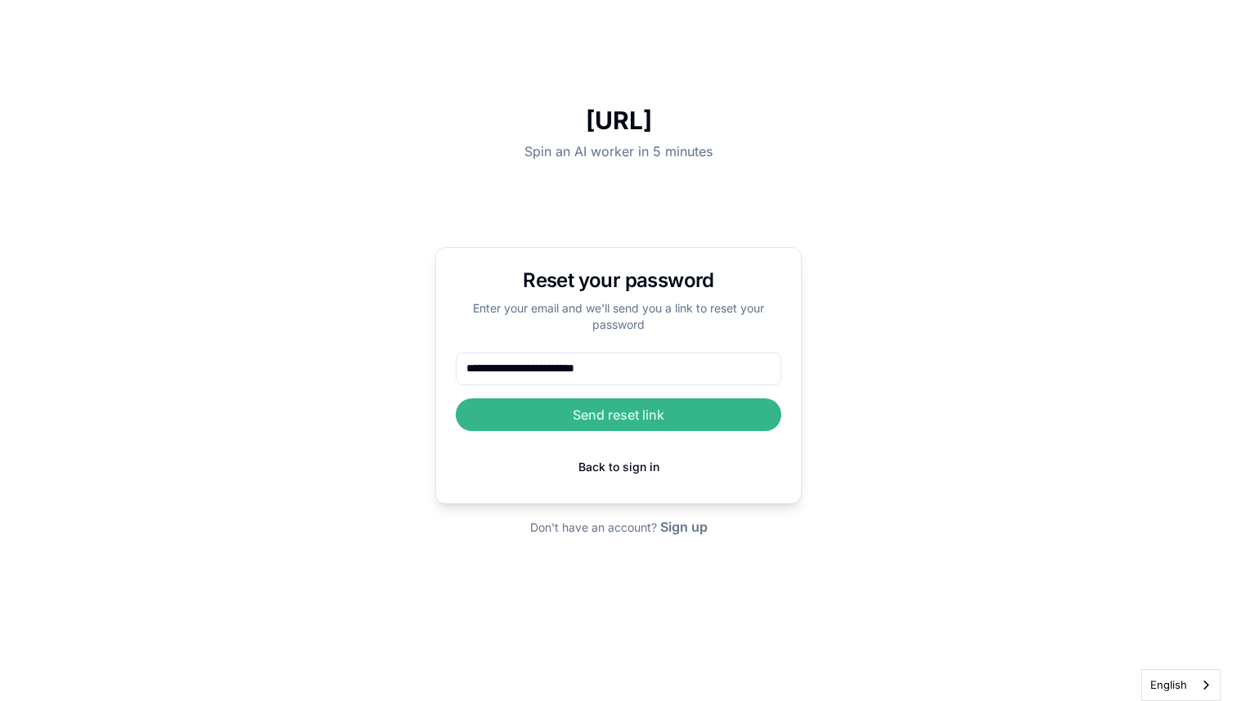 The height and width of the screenshot is (701, 1237). Describe the element at coordinates (619, 415) in the screenshot. I see `button: Send reset link` at that location.